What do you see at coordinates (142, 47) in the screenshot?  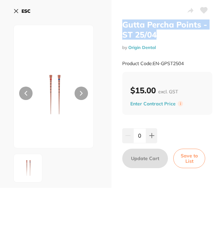 I see `a: Origin Dental` at bounding box center [142, 47].